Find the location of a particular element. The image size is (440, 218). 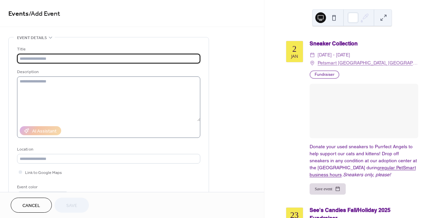

div: Location is located at coordinates (108, 149).